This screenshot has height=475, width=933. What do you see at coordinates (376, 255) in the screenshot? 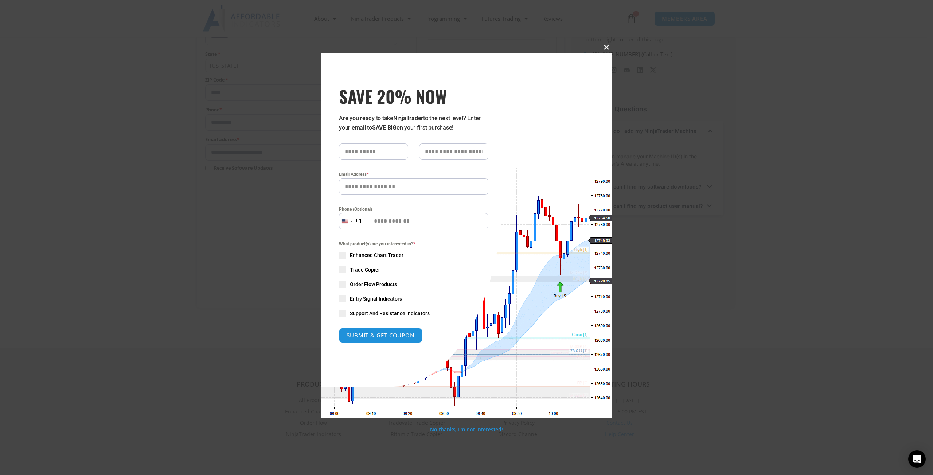
I see `span: Enhanced Chart Trader` at bounding box center [376, 255].